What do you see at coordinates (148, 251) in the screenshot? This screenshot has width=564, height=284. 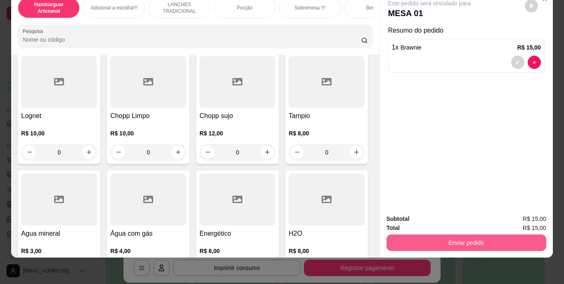 I see `p: R$ 4,00` at bounding box center [148, 251].